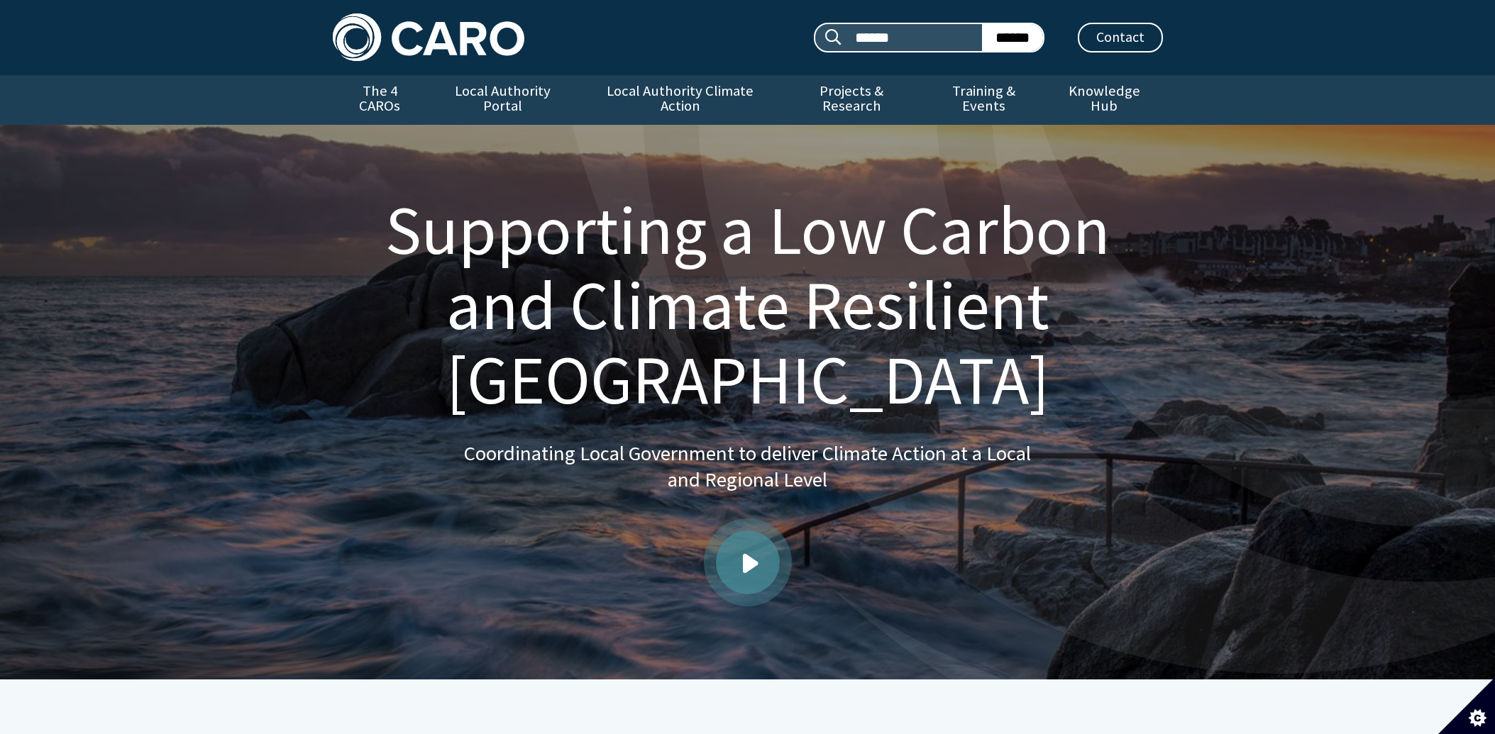  What do you see at coordinates (748, 467) in the screenshot?
I see `p: Coordinating Local Government to deliver Climate Action at a Local and Regional Level` at bounding box center [748, 467].